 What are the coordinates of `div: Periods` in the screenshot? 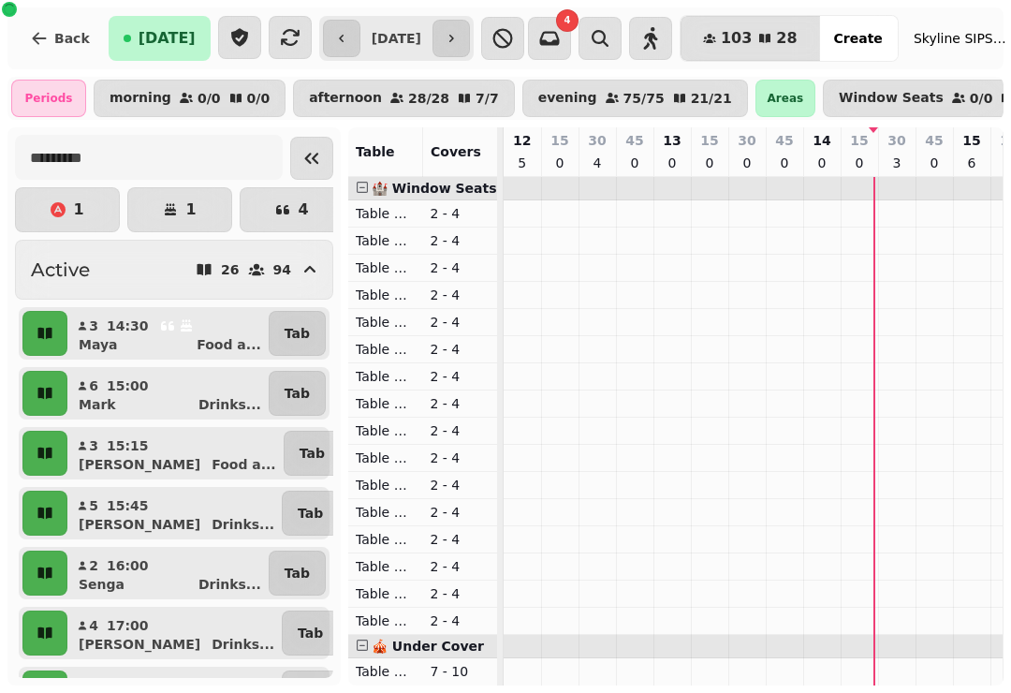 It's located at (49, 98).